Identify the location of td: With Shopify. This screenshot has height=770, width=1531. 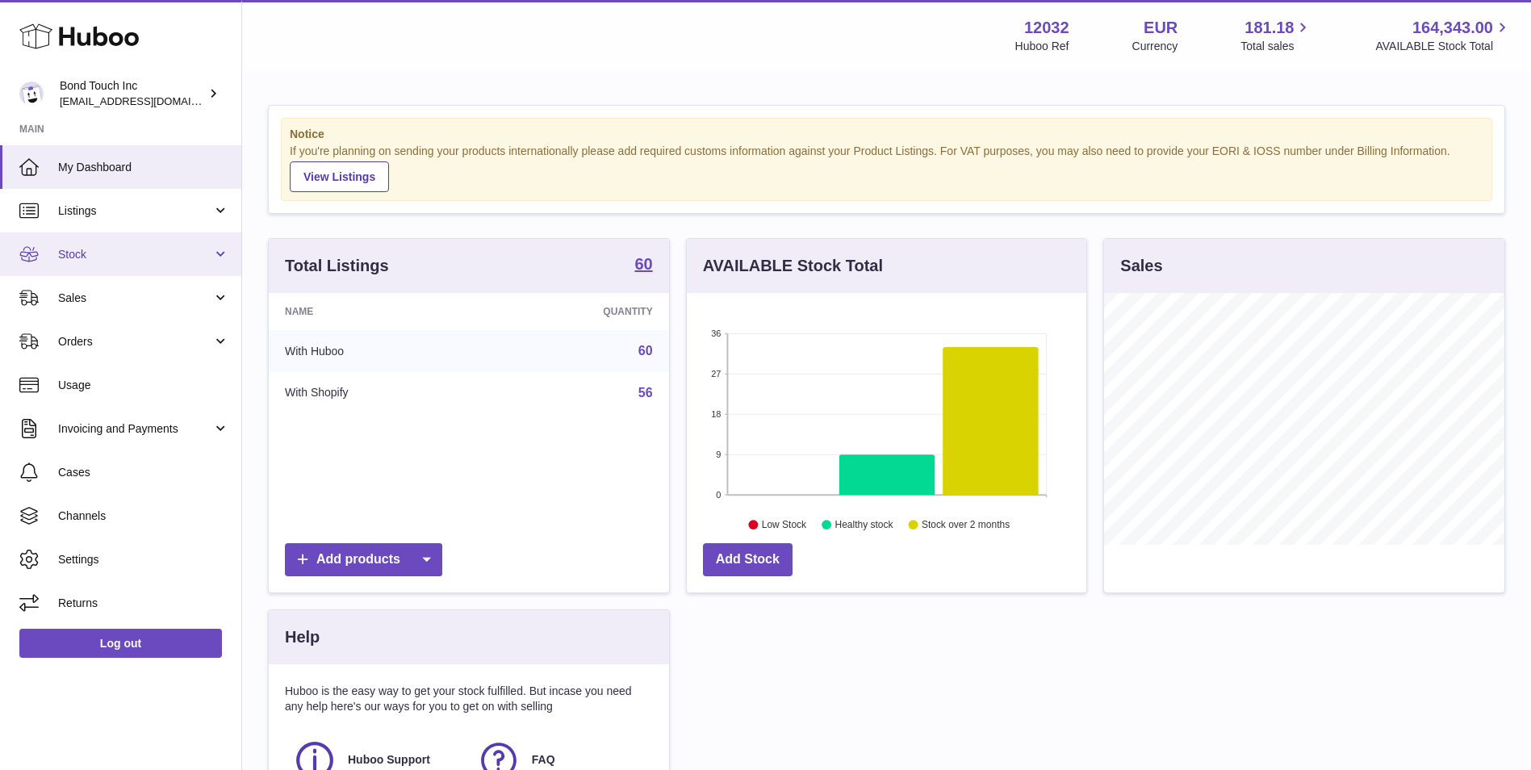
(376, 393).